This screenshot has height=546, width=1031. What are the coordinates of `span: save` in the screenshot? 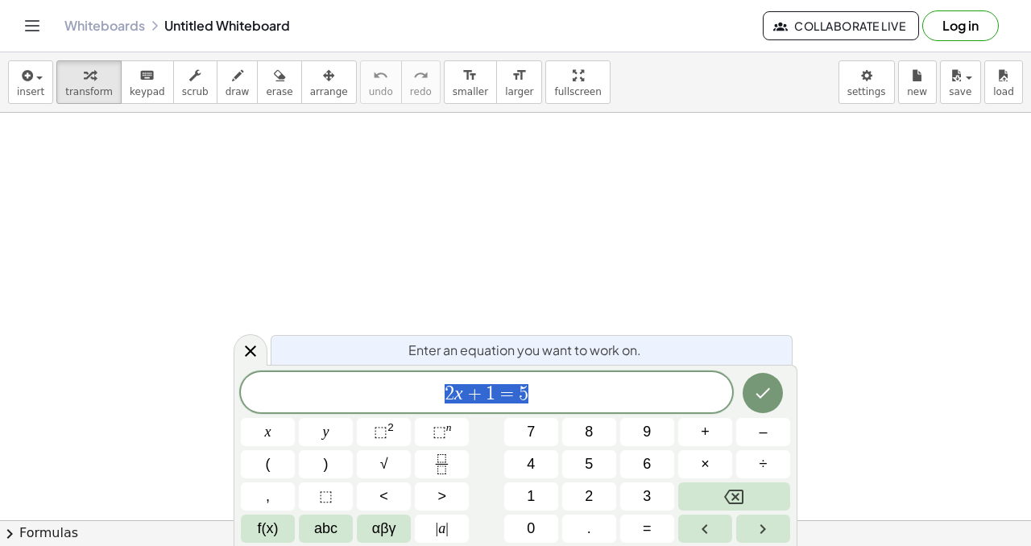 It's located at (960, 92).